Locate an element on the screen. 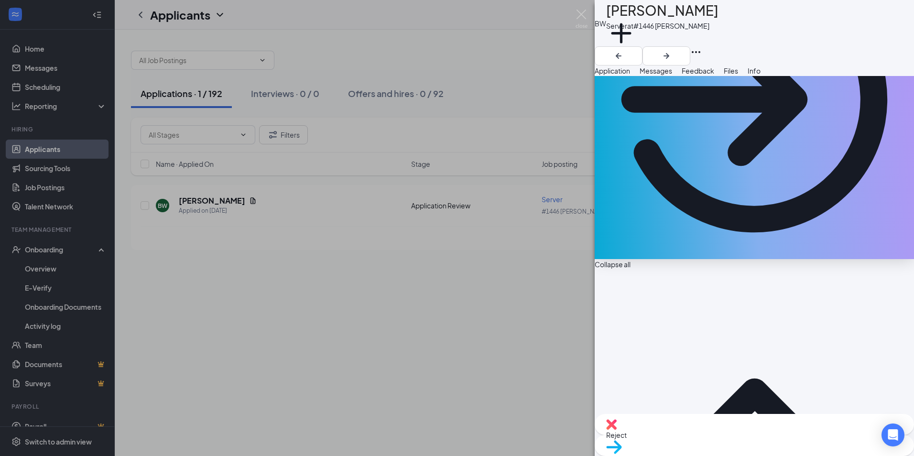 The image size is (914, 456). span: Feedback is located at coordinates (698, 71).